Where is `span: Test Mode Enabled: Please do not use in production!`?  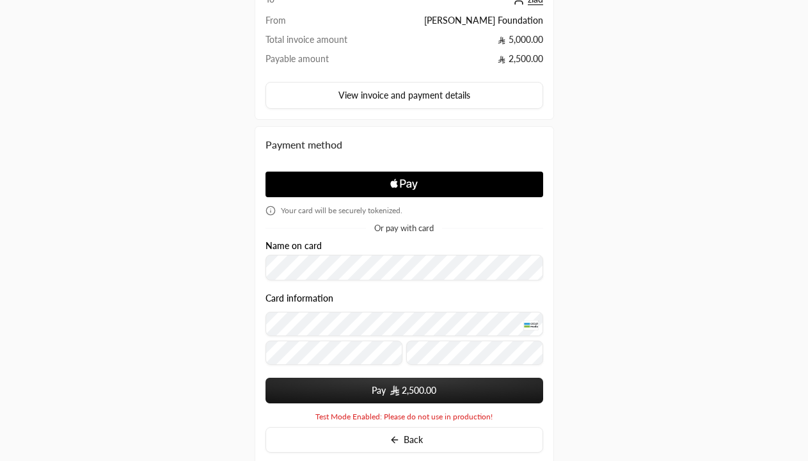
span: Test Mode Enabled: Please do not use in production! is located at coordinates (404, 417).